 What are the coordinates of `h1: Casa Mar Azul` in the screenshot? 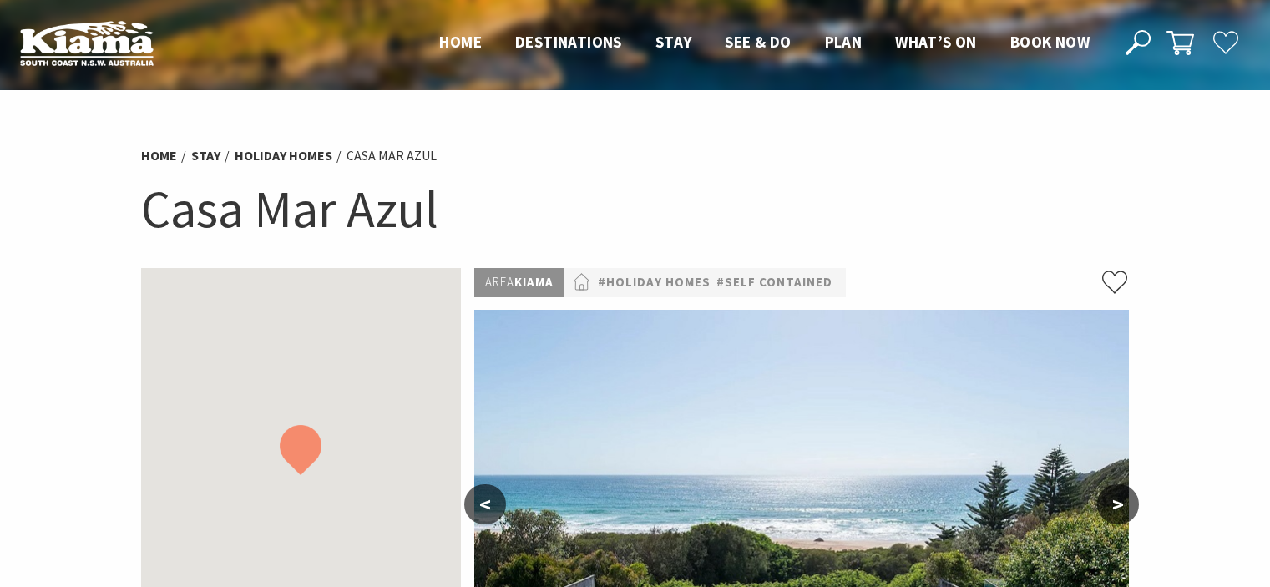 It's located at (636, 209).